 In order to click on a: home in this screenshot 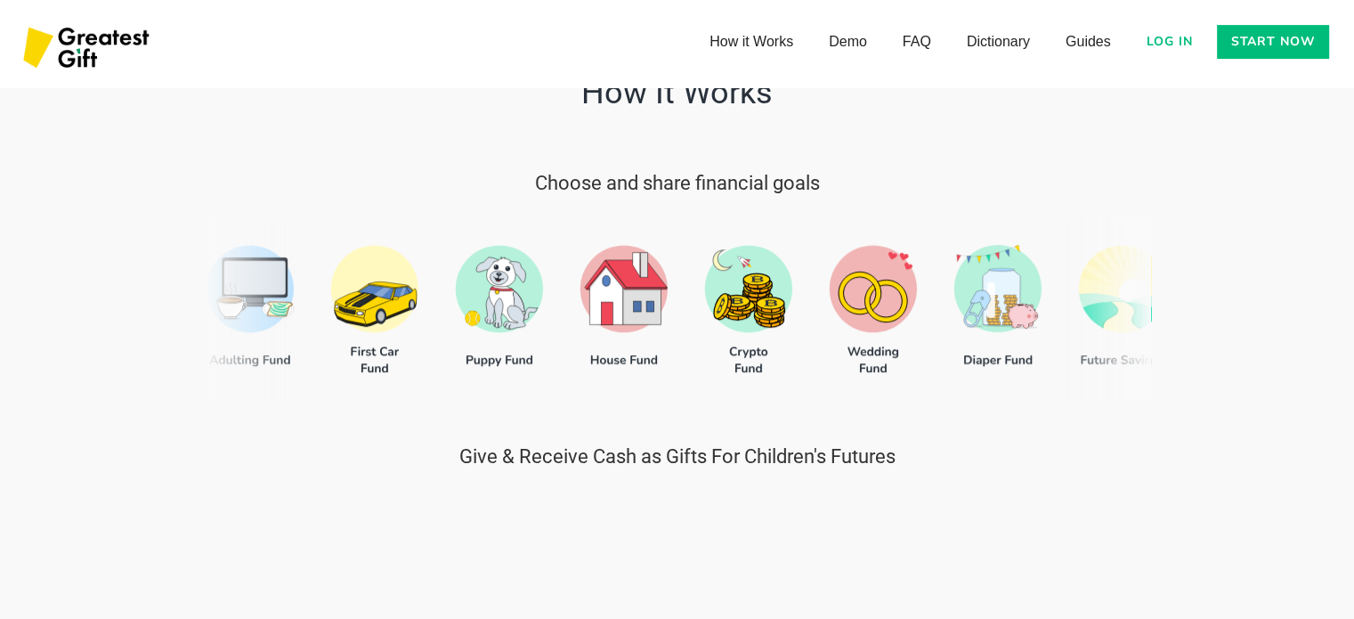, I will do `click(88, 49)`.